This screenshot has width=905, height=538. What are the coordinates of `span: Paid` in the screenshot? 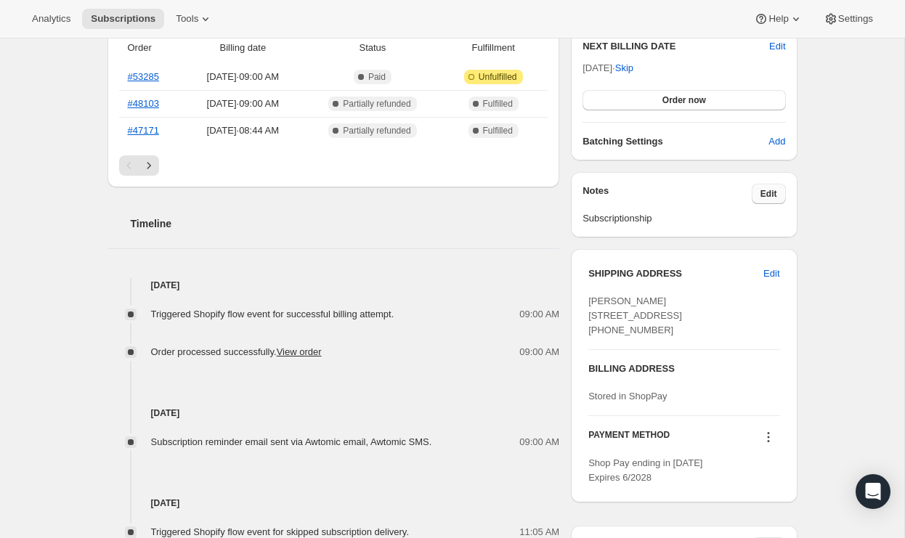 It's located at (377, 77).